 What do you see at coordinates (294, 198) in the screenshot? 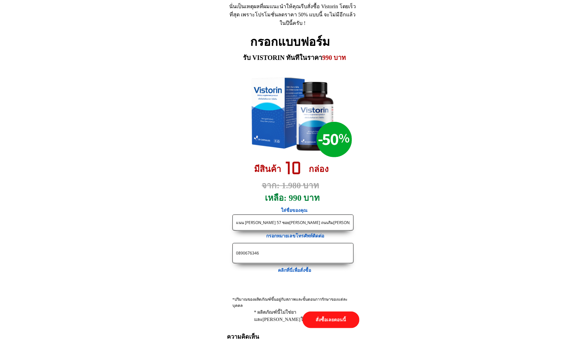
I see `h3: เหลือ: 990 บาท` at bounding box center [294, 198].